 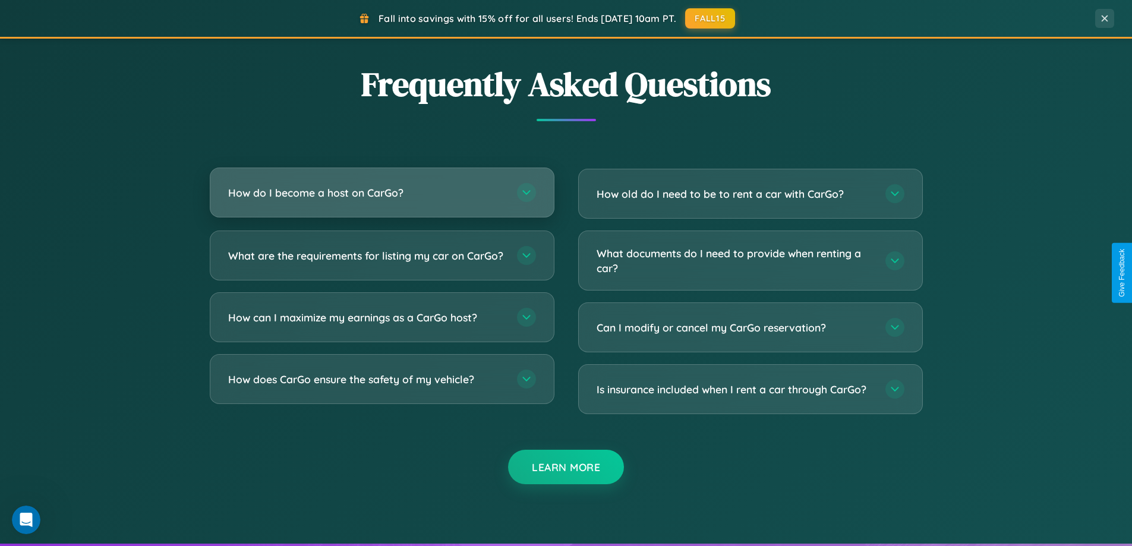 What do you see at coordinates (367, 192) in the screenshot?
I see `h3: How do I become a host on CarGo?` at bounding box center [367, 192].